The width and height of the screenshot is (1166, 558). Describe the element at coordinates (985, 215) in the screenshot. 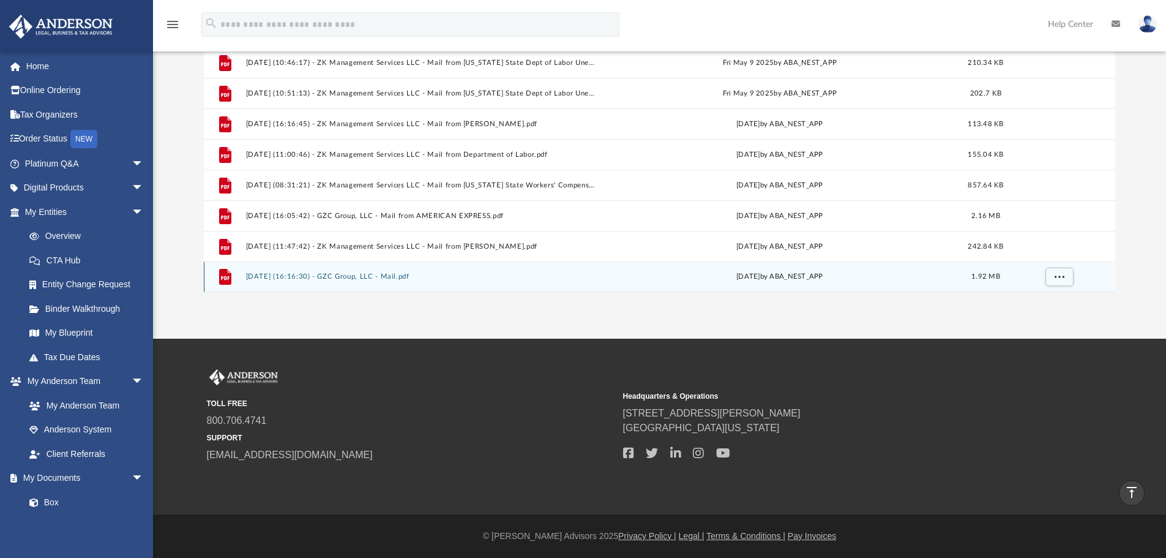

I see `span: 2.16 MB` at that location.